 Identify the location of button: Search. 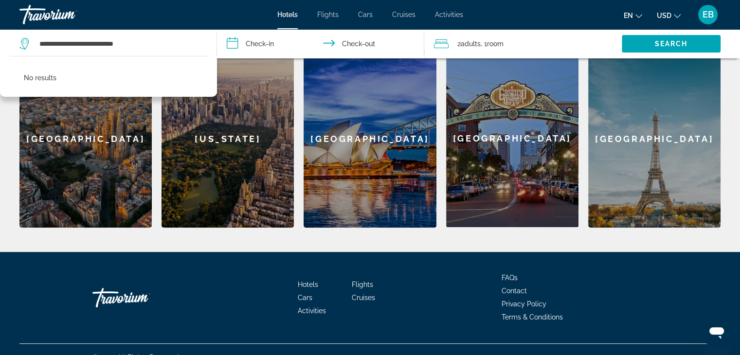
(671, 44).